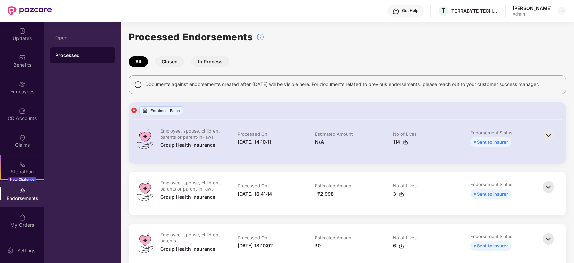 This screenshot has height=263, width=574. I want to click on div: Settings, so click(26, 250).